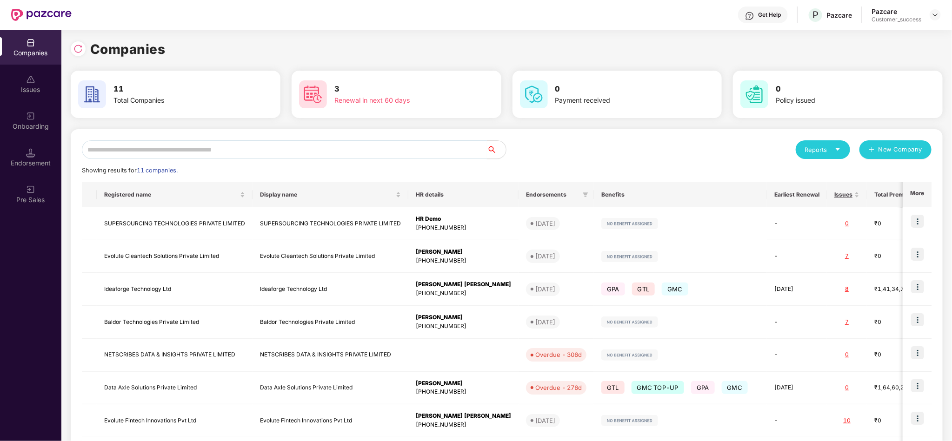 This screenshot has width=952, height=441. Describe the element at coordinates (330, 257) in the screenshot. I see `td: Evolute Cleantech Solutions Private Limited` at that location.